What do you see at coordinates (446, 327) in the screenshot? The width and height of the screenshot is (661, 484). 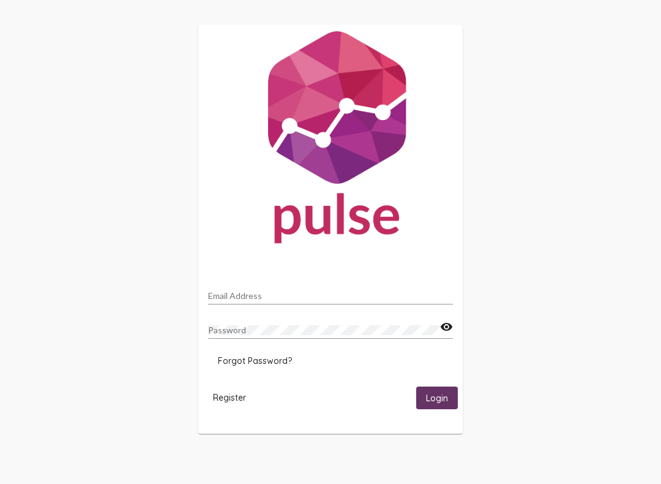 I see `mat-icon: visibility` at bounding box center [446, 327].